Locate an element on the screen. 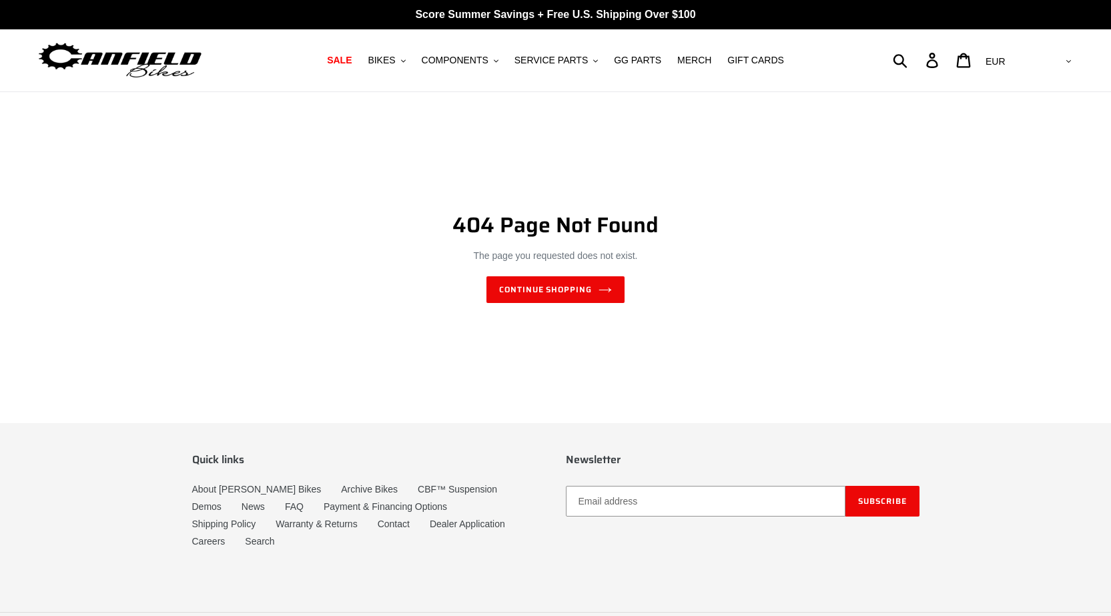 Image resolution: width=1111 pixels, height=616 pixels. a: Payment & Financing Options is located at coordinates (385, 506).